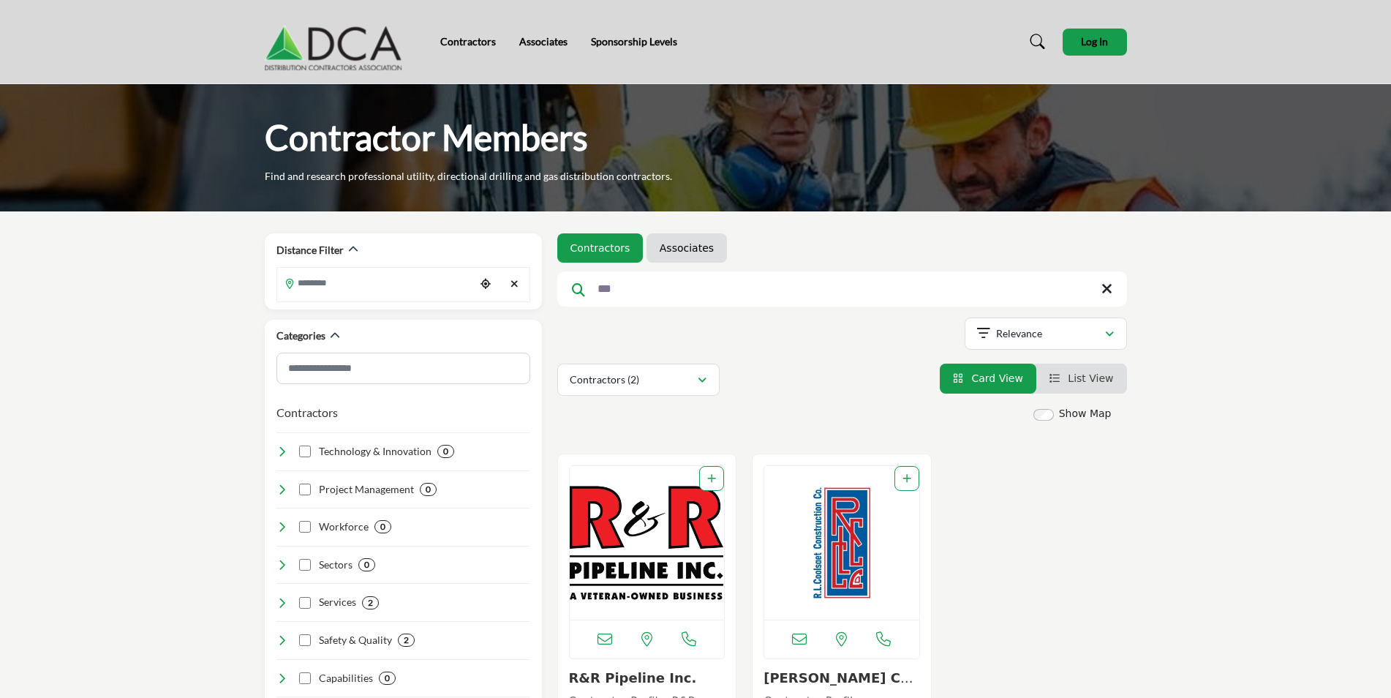 This screenshot has width=1391, height=698. I want to click on h4: Workforce: Skilled, experienced, and diverse professionals dedicated to excellence in all aspects..., so click(344, 526).